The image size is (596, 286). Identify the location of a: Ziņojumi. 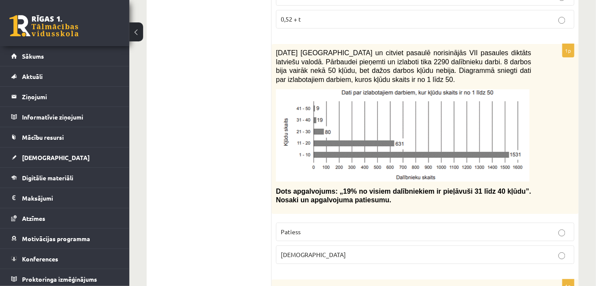
(65, 97).